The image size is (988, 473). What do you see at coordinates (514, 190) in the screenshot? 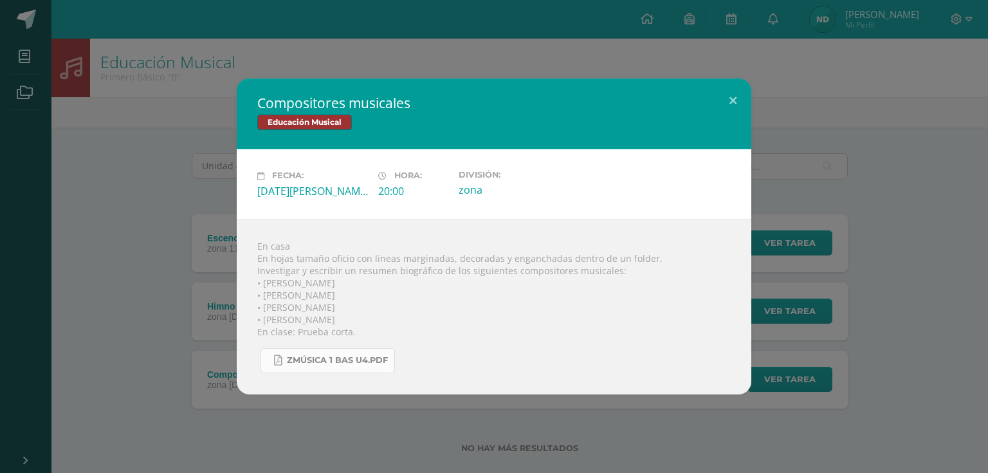
I see `div: zona` at bounding box center [514, 190].